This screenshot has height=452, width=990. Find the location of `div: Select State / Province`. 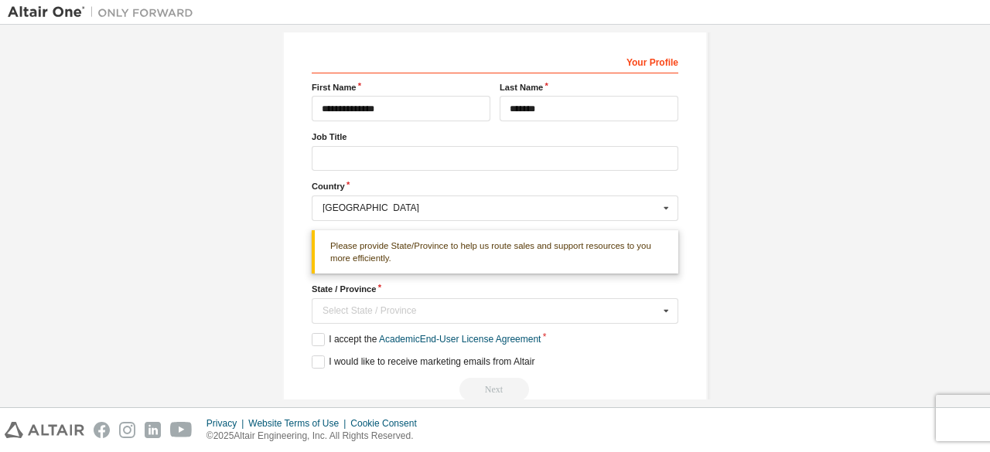

div: Select State / Province is located at coordinates (490, 311).